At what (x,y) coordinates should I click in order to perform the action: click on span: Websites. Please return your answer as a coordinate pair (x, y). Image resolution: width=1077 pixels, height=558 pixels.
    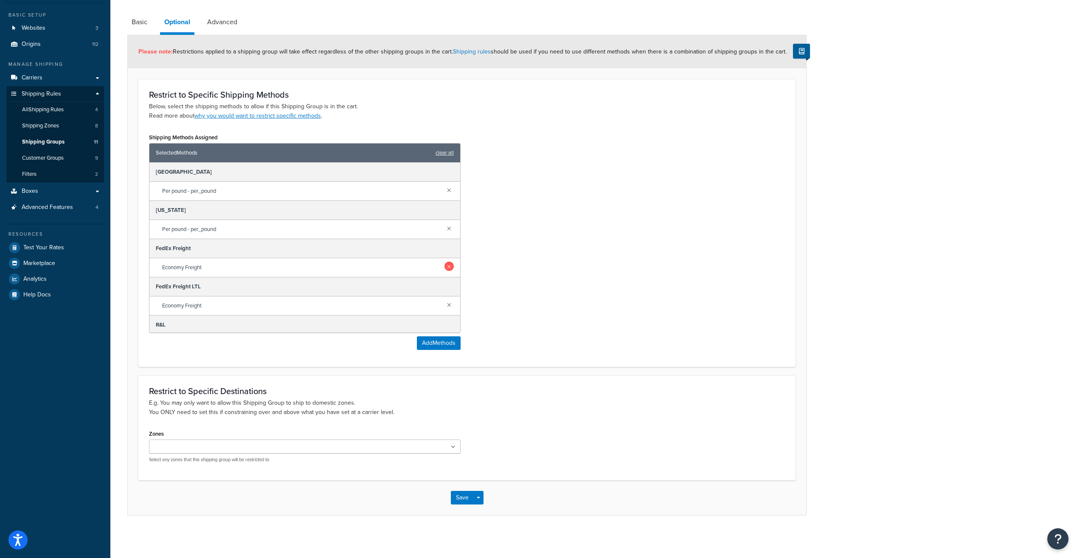
    Looking at the image, I should click on (34, 28).